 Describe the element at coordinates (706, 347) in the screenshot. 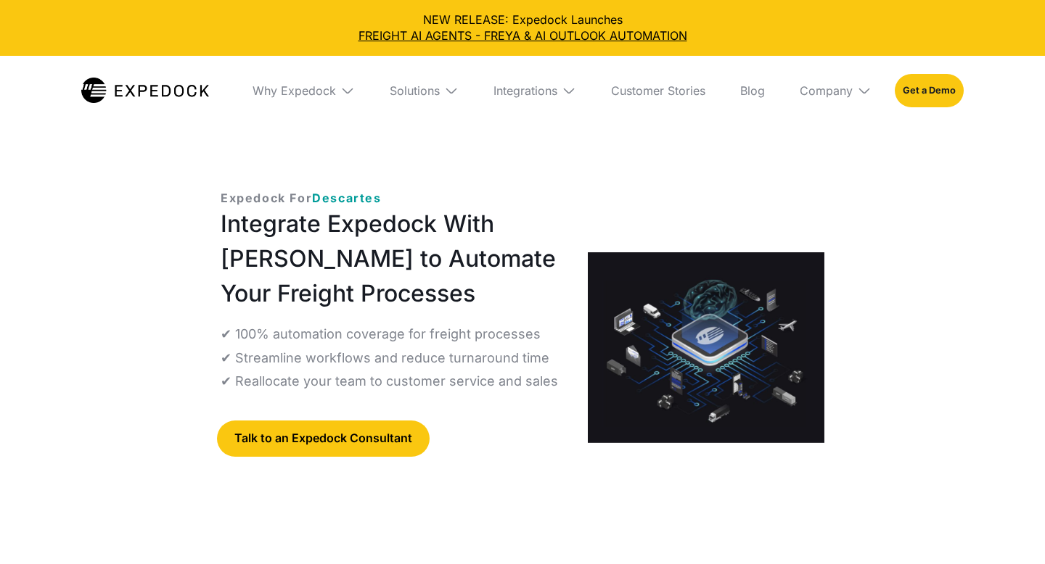

I see `a: open lightbox` at that location.